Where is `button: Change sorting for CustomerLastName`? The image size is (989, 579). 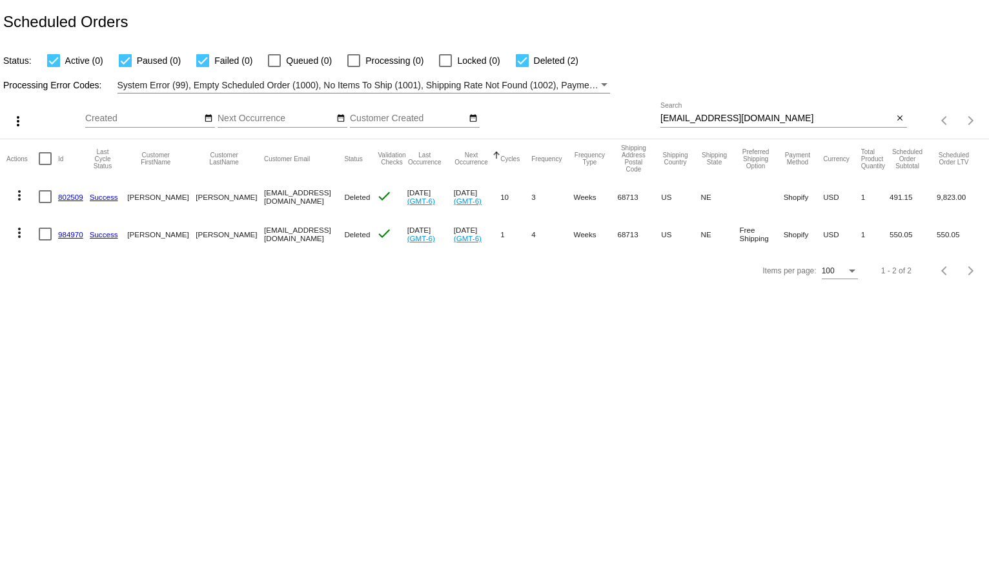 button: Change sorting for CustomerLastName is located at coordinates (224, 159).